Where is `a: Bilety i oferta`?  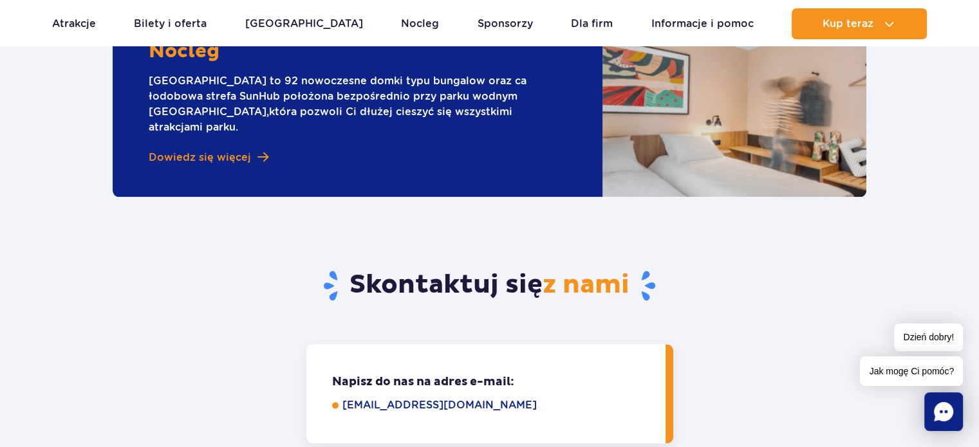 a: Bilety i oferta is located at coordinates (170, 24).